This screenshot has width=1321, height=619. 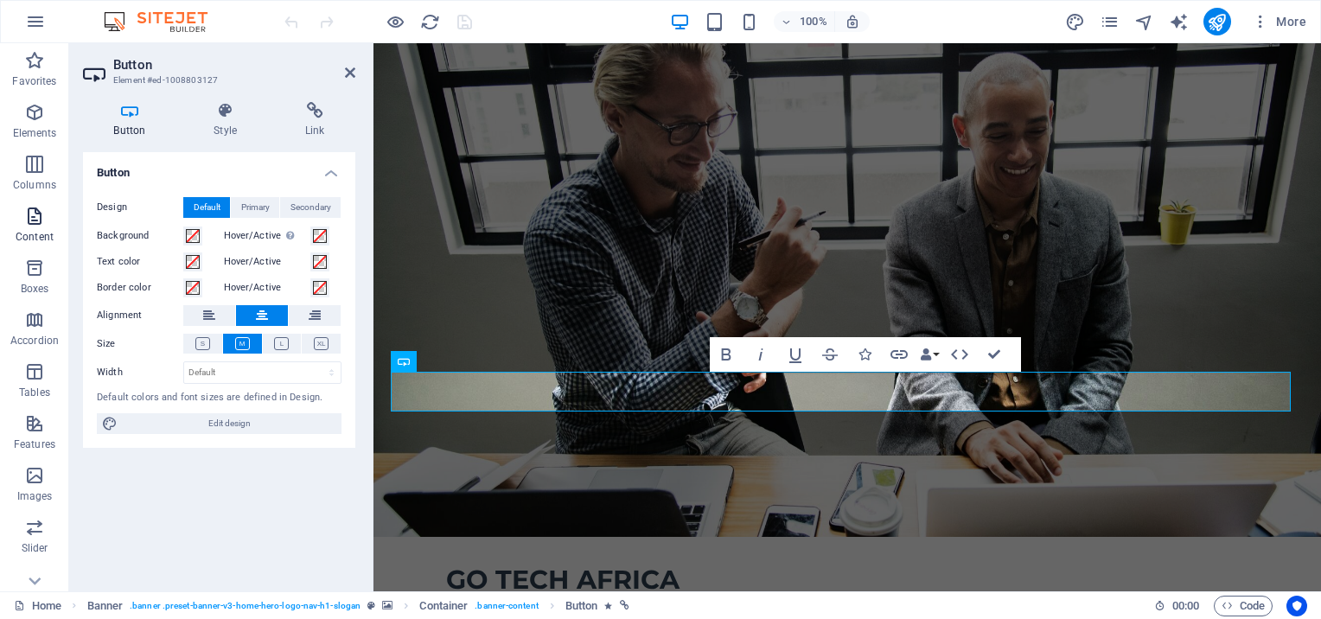 What do you see at coordinates (1144, 22) in the screenshot?
I see `i: Navigator` at bounding box center [1144, 22].